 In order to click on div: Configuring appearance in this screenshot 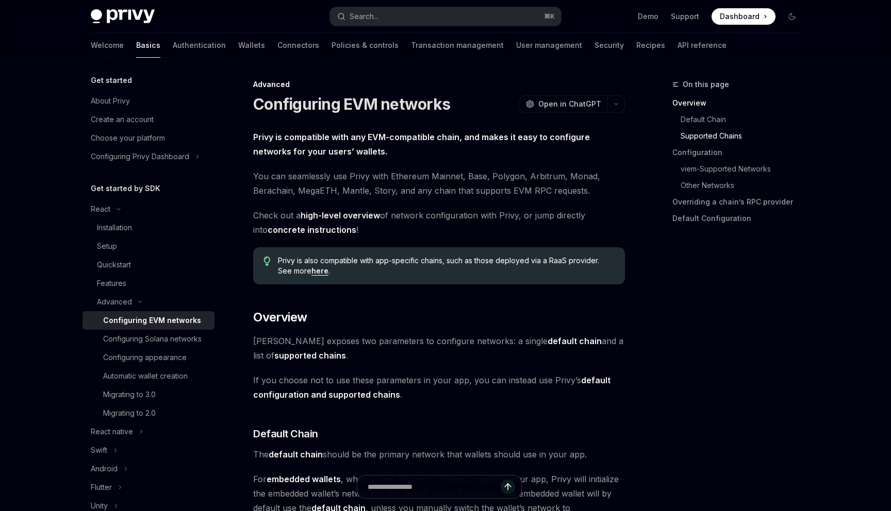, I will do `click(145, 358)`.